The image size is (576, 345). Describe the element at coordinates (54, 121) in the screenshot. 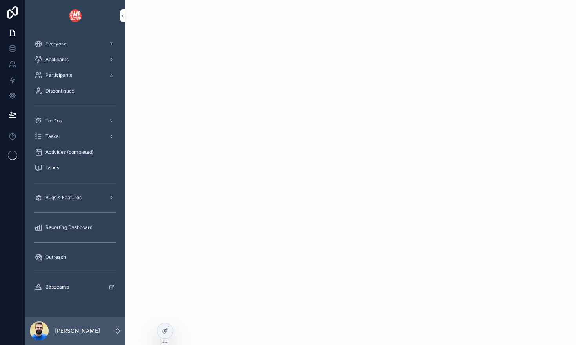

I see `span: To-Dos` at that location.